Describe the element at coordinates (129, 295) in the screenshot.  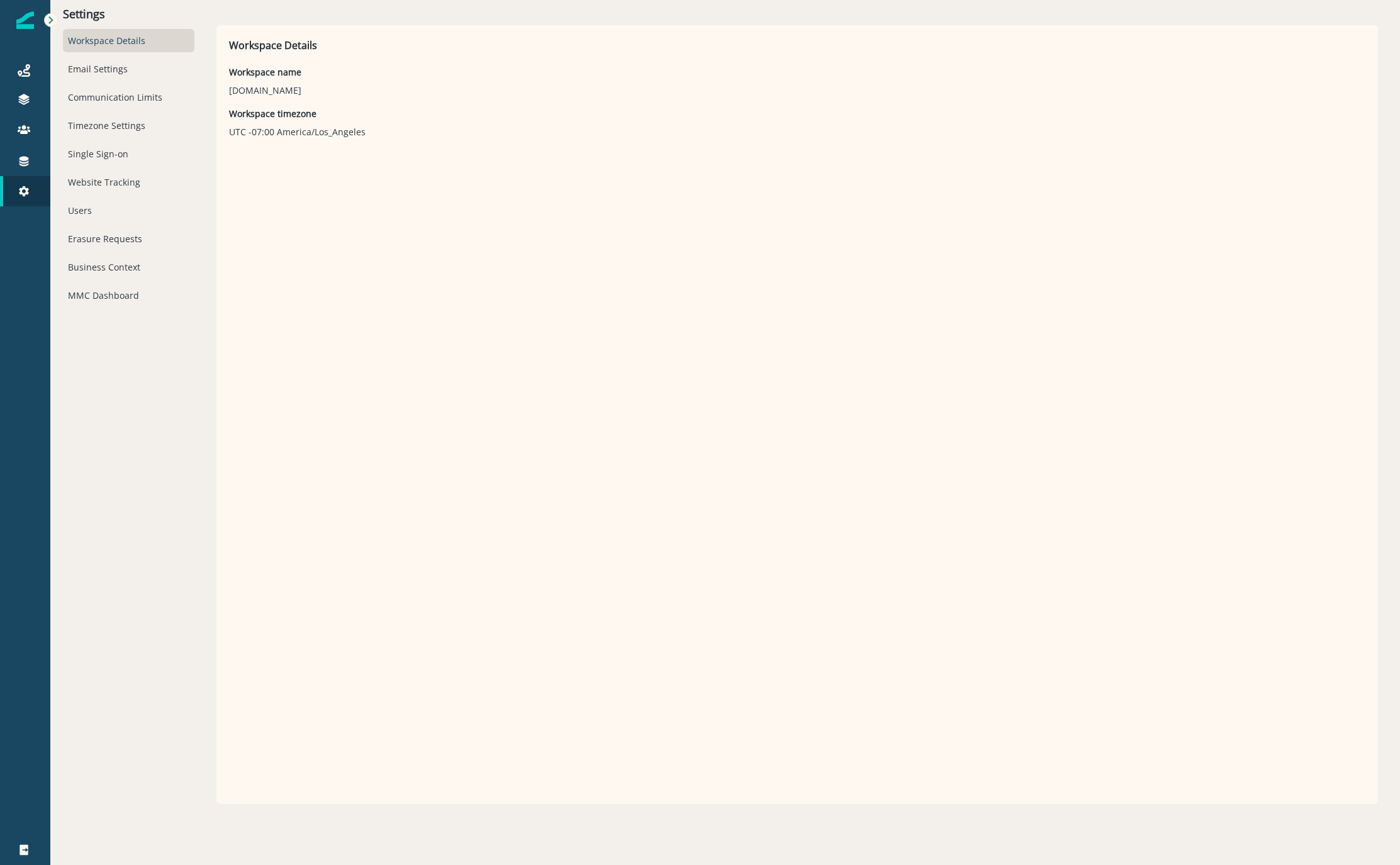
I see `div: MMC Dashboard` at that location.